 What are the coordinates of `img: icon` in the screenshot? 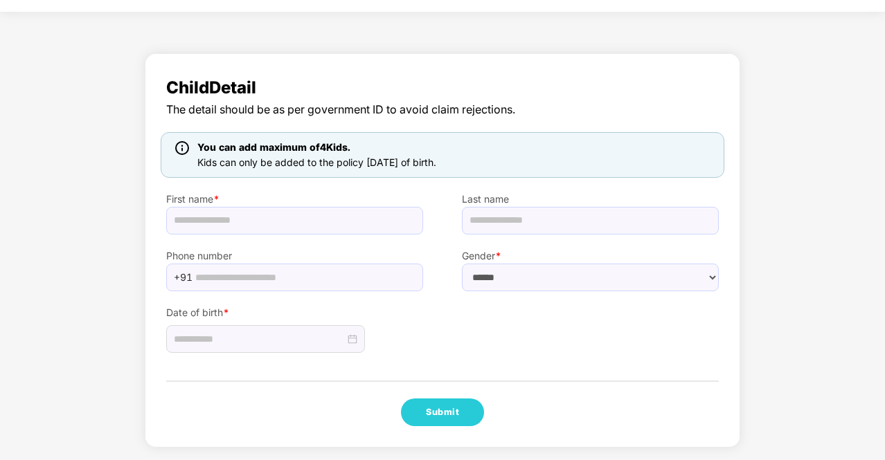 It's located at (182, 148).